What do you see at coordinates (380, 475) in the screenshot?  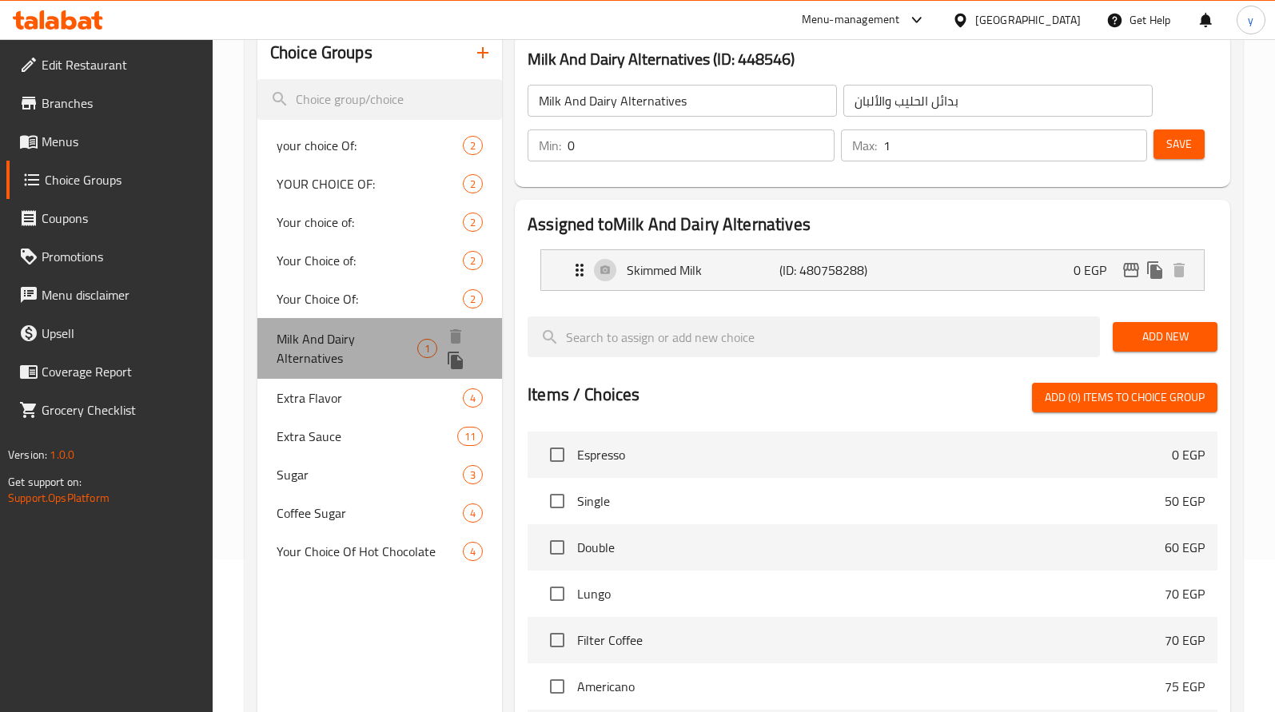 I see `div: Sugar3` at bounding box center [380, 475].